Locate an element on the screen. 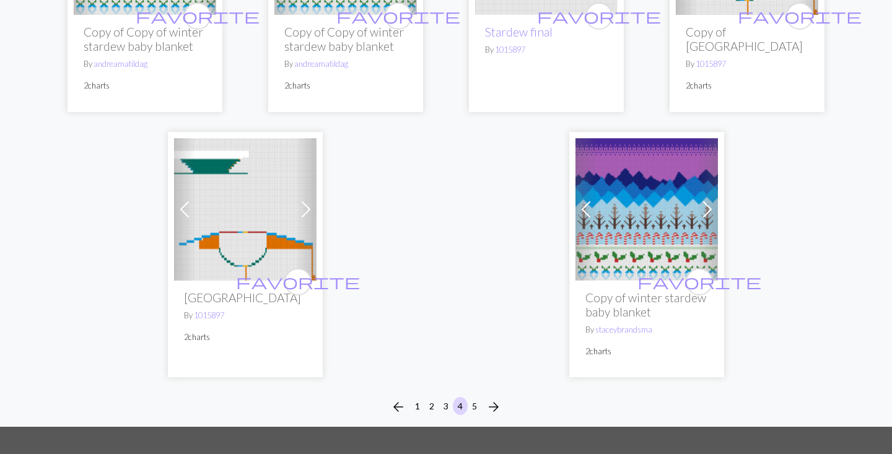 Image resolution: width=892 pixels, height=454 pixels. button: Previous is located at coordinates (398, 407).